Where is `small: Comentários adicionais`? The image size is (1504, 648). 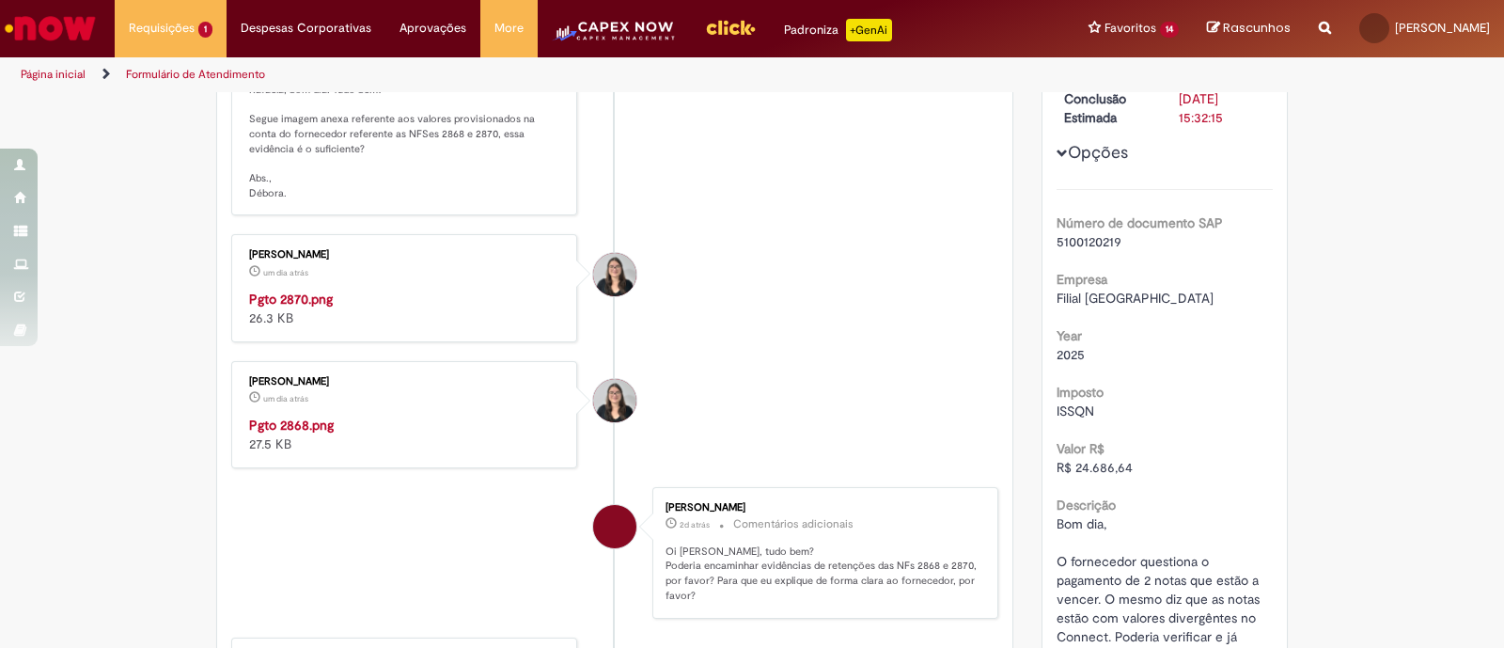 small: Comentários adicionais is located at coordinates (794, 524).